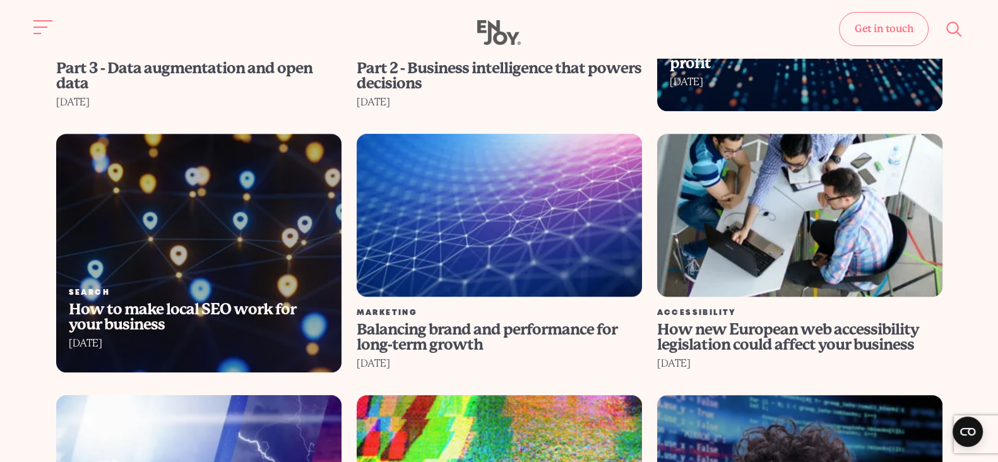  Describe the element at coordinates (182, 317) in the screenshot. I see `span: How to make local SEO work for your business` at that location.